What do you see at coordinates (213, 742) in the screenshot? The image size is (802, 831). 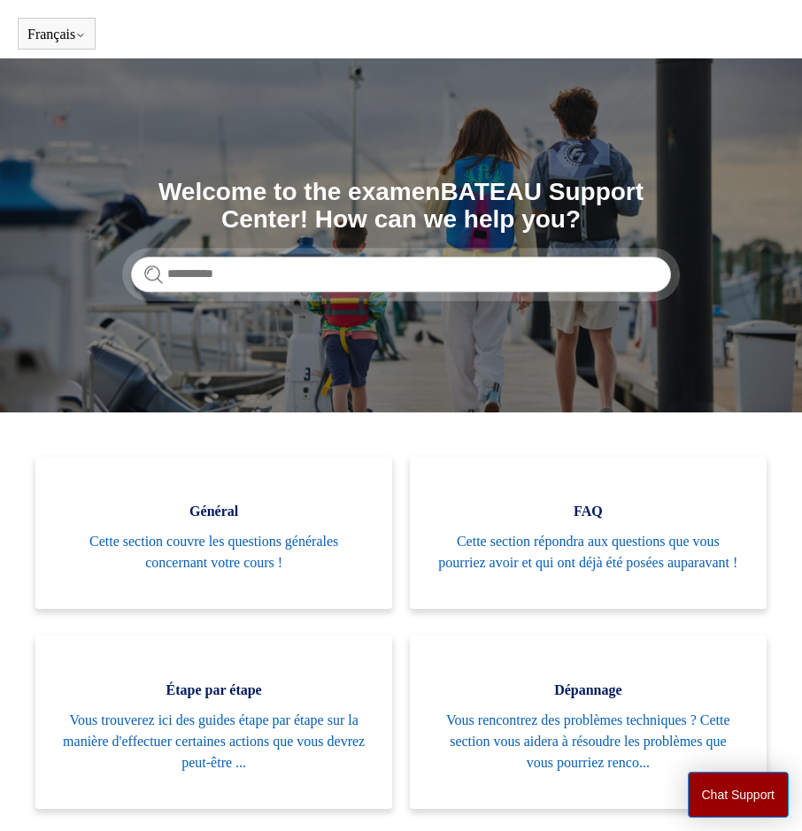 I see `span: Vous trouverez ici des guides étape par étape sur la manière d'effectuer certaines actions que vo...` at bounding box center [213, 742].